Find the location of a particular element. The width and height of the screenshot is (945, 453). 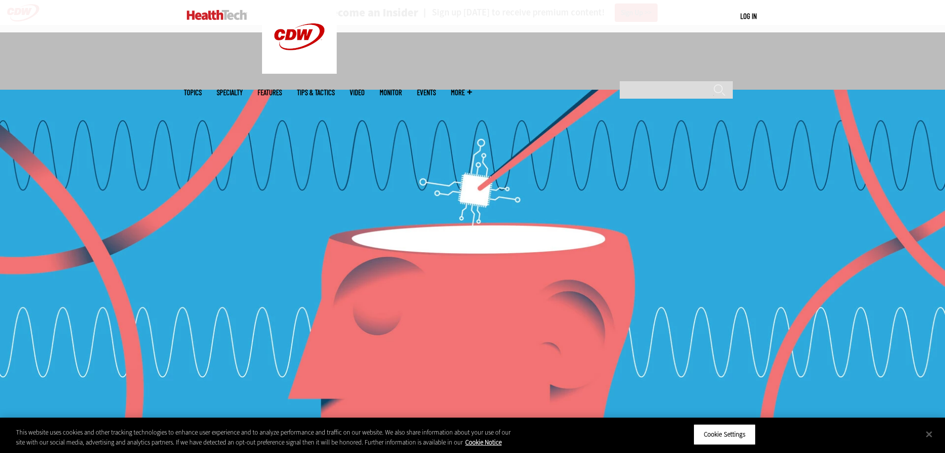

div: User menu is located at coordinates (748, 16).